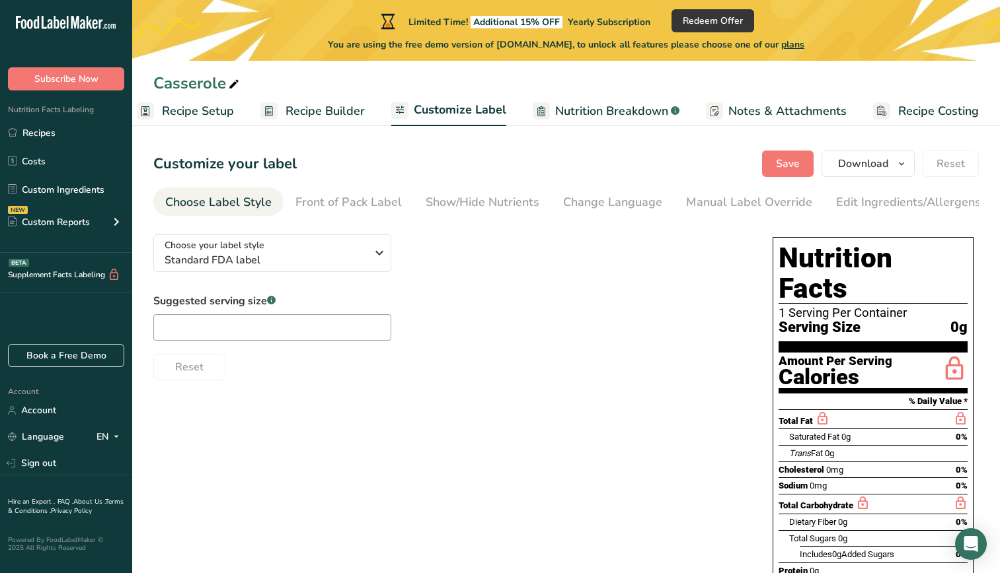 This screenshot has height=573, width=1000. Describe the element at coordinates (606, 111) in the screenshot. I see `a: Nutrition Breakdown` at that location.